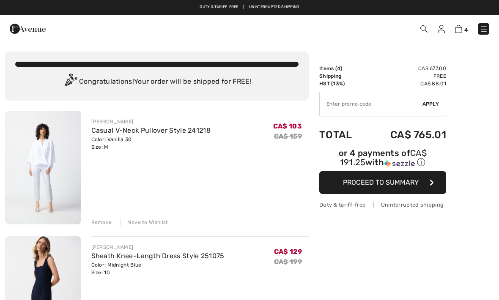 The image size is (499, 300). What do you see at coordinates (342, 84) in the screenshot?
I see `td: HST (13%)` at bounding box center [342, 84].